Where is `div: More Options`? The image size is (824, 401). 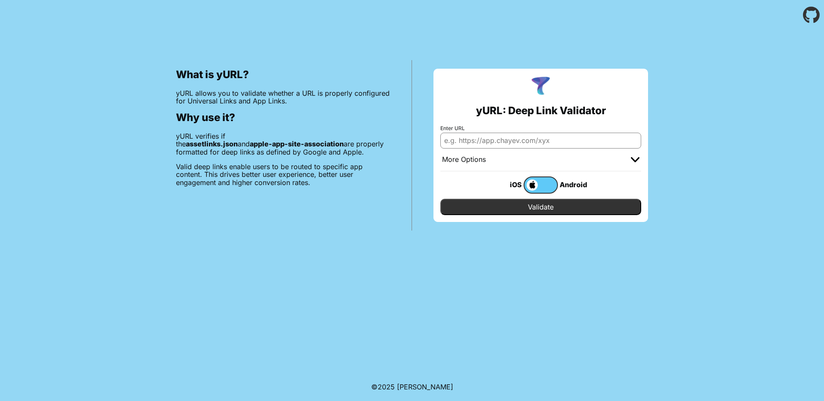
div: More Options is located at coordinates (464, 160).